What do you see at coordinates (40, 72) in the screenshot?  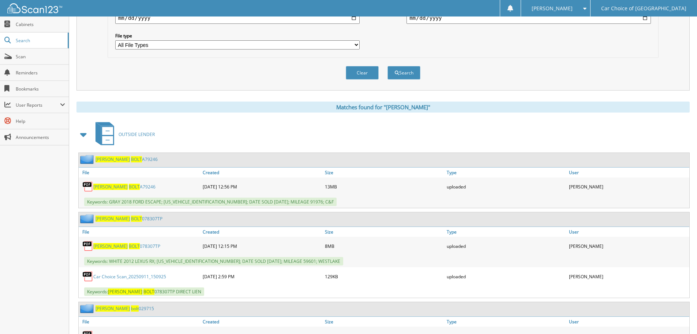 I see `span: Reminders` at bounding box center [40, 72].